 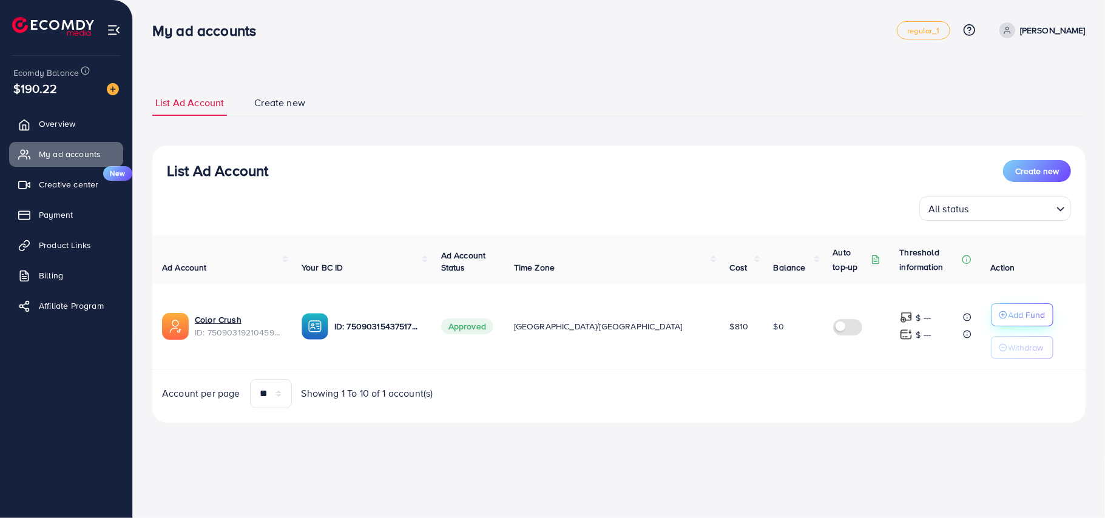 What do you see at coordinates (66, 215) in the screenshot?
I see `a: Payment` at bounding box center [66, 215].